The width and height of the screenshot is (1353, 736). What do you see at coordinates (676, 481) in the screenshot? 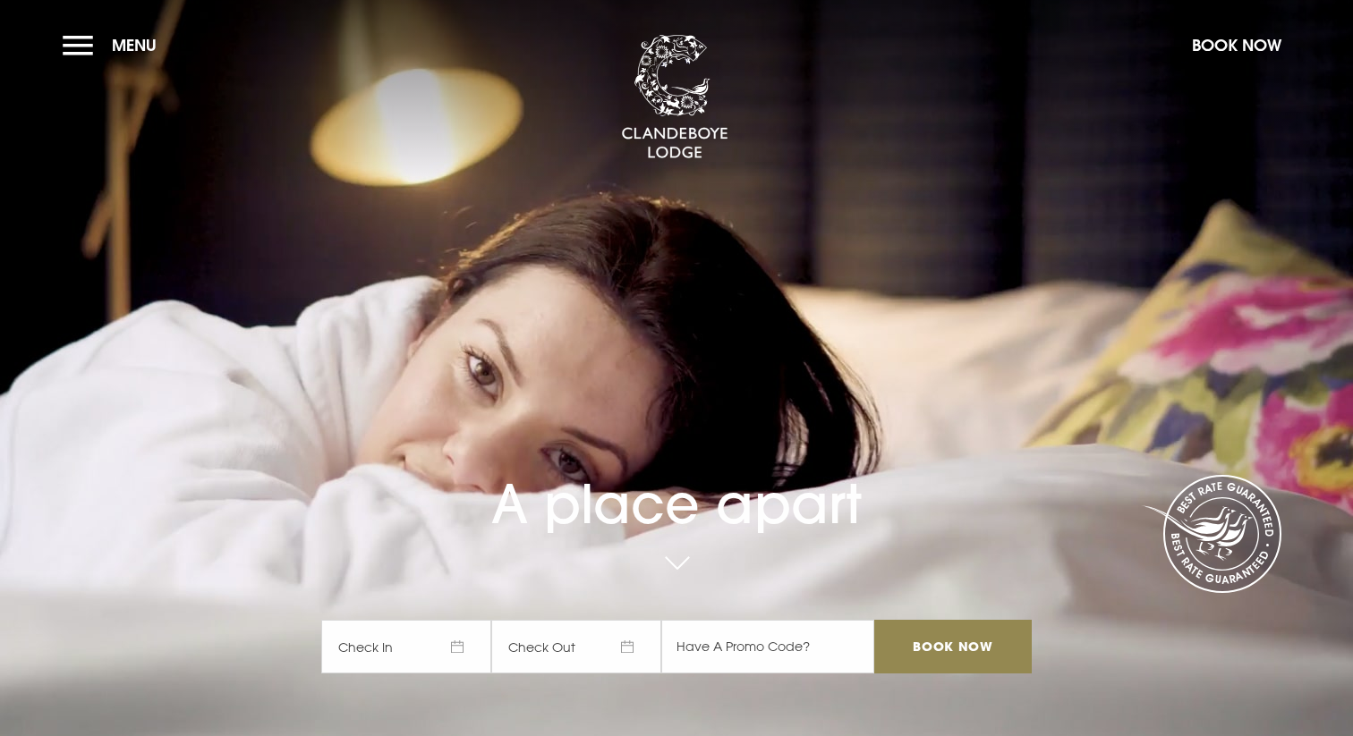
I see `h1: A place apart` at bounding box center [676, 481].